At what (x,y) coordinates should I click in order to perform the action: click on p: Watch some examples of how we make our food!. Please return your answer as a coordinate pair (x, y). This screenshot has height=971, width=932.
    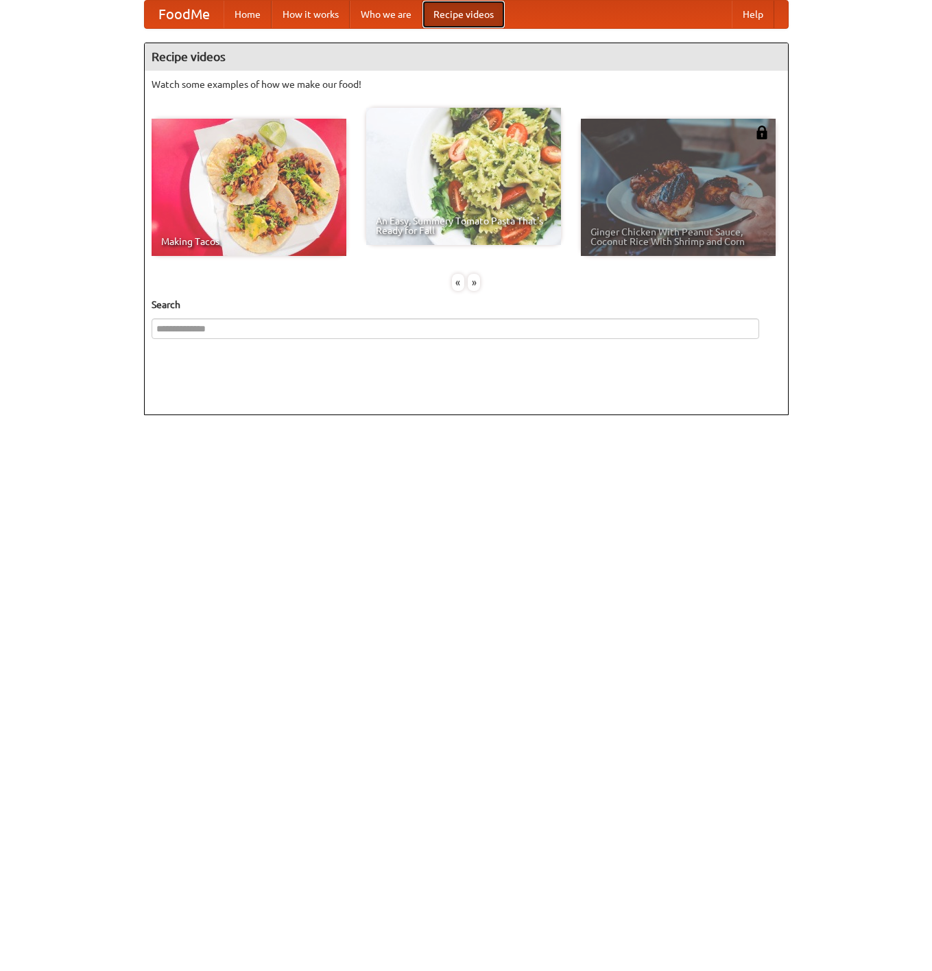
    Looking at the image, I should click on (466, 84).